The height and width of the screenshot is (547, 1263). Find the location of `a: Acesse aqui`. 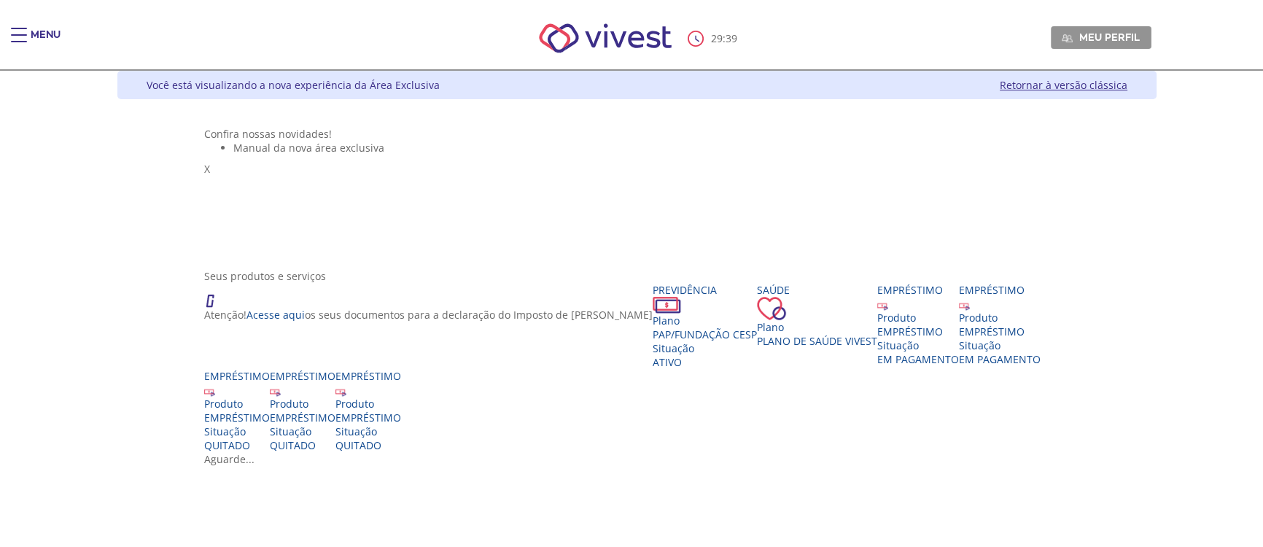

a: Acesse aqui is located at coordinates (276, 314).